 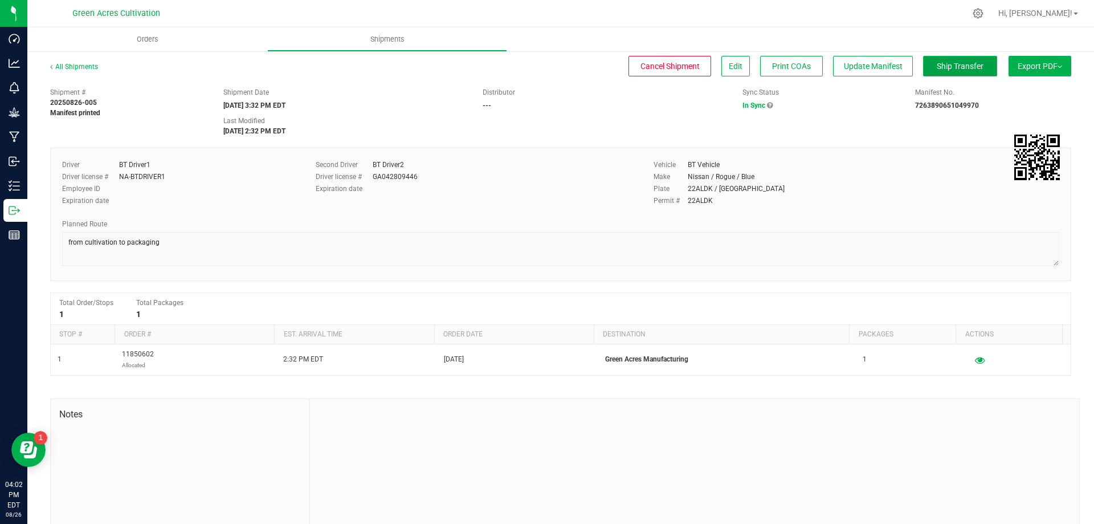 I want to click on label: Permit #, so click(x=671, y=201).